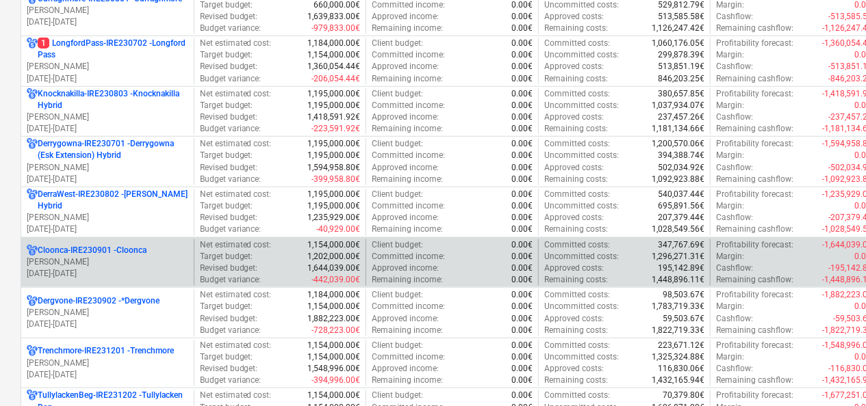 Image resolution: width=866 pixels, height=406 pixels. Describe the element at coordinates (105, 351) in the screenshot. I see `p: Trenchmore-IRE231201 - Trenchmore` at that location.